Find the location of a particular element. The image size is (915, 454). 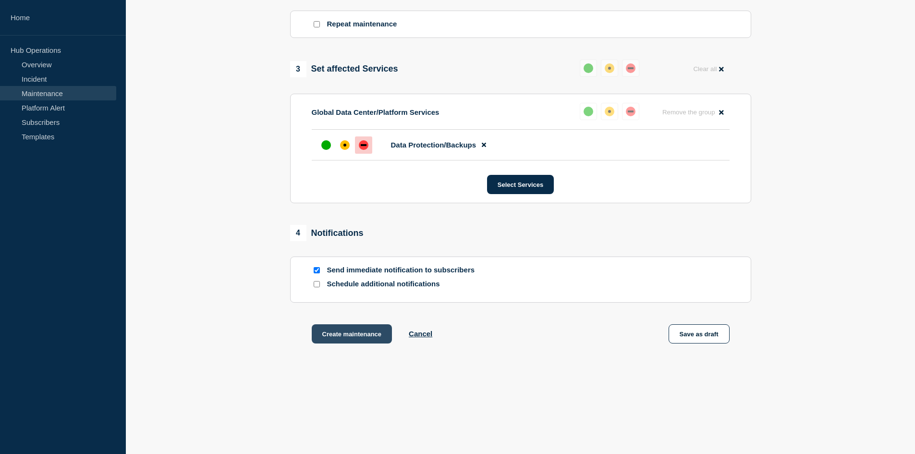

p: Schedule additional notifications is located at coordinates (404, 284).